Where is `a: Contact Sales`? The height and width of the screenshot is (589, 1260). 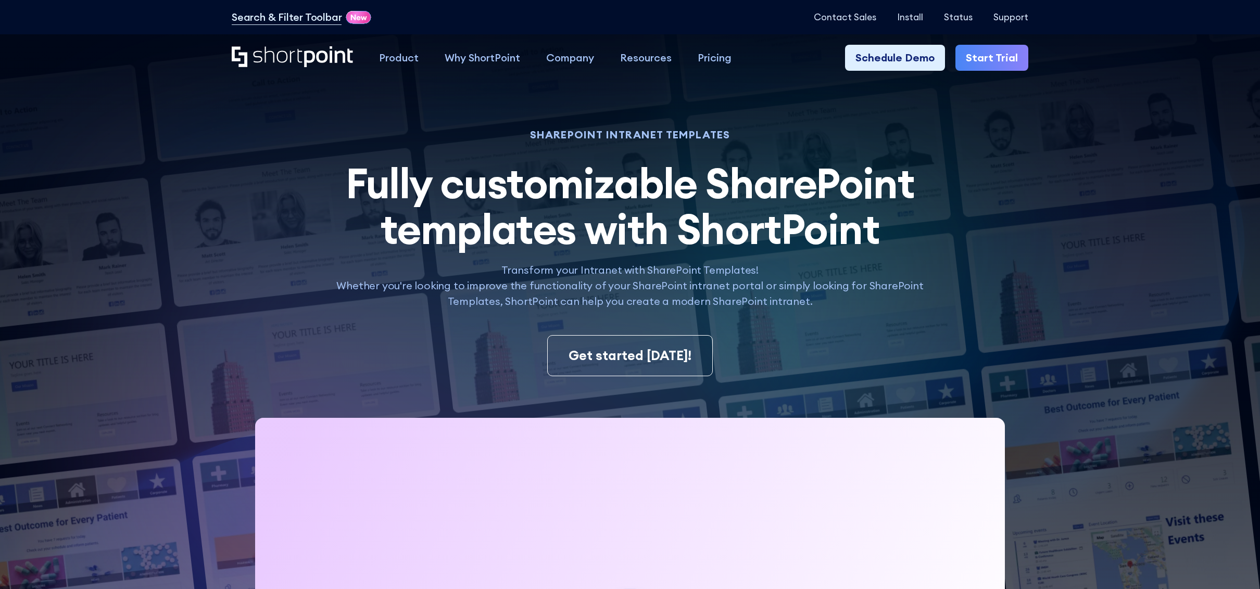
a: Contact Sales is located at coordinates (845, 17).